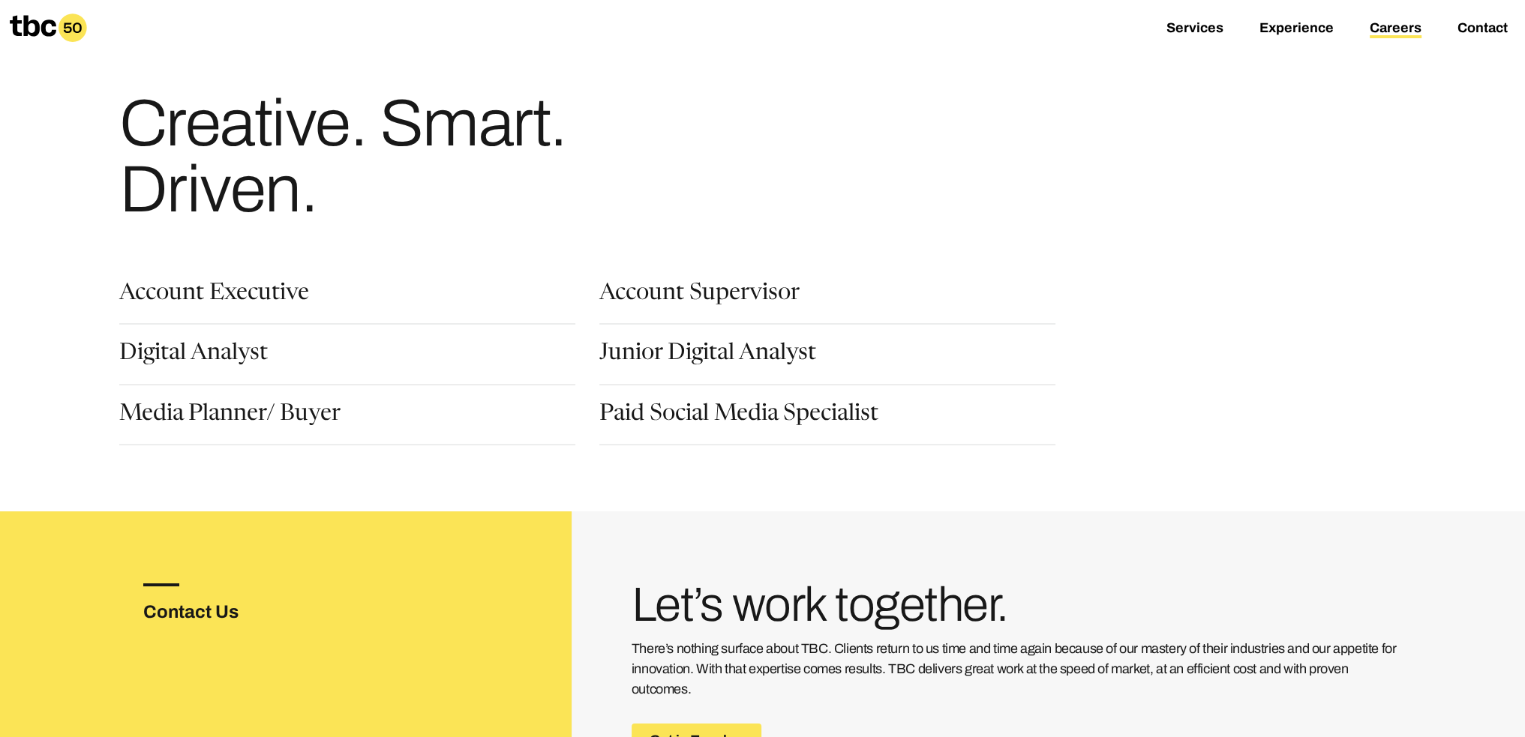 This screenshot has height=737, width=1525. What do you see at coordinates (194, 356) in the screenshot?
I see `a: Digital Analyst` at bounding box center [194, 356].